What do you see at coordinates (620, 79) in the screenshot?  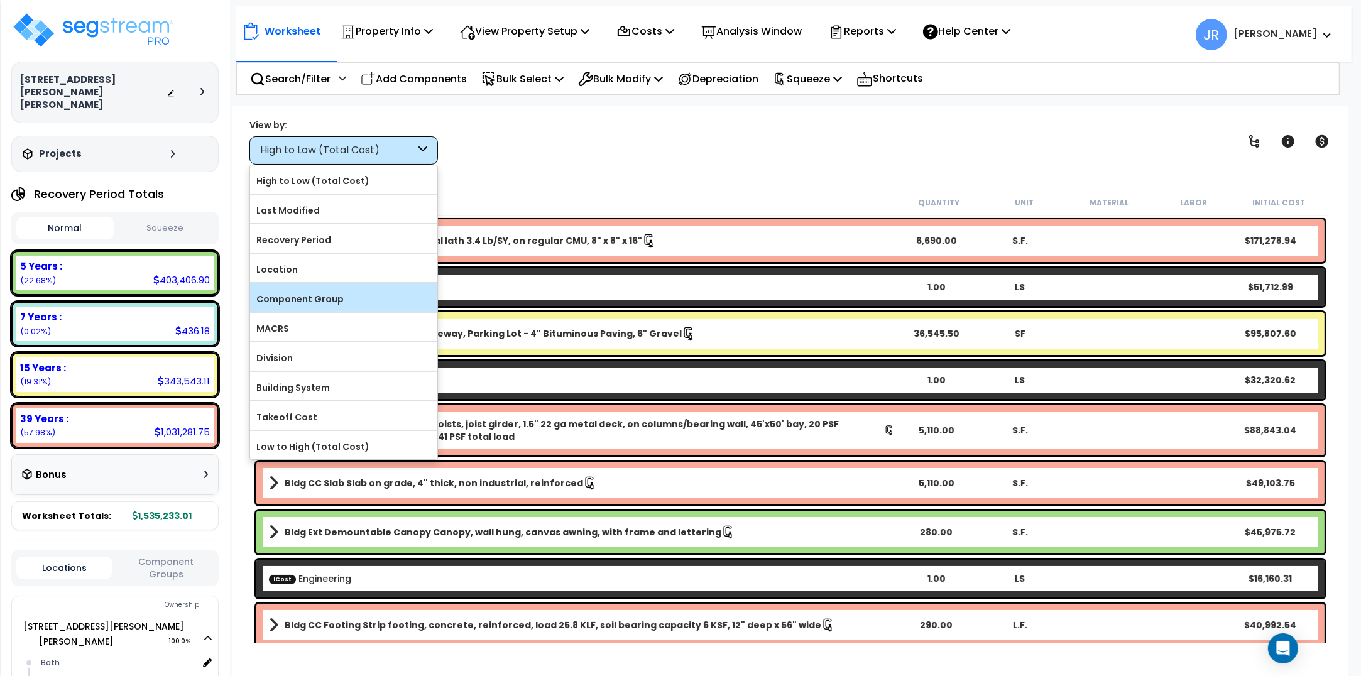 I see `p: Bulk Modify` at bounding box center [620, 79].